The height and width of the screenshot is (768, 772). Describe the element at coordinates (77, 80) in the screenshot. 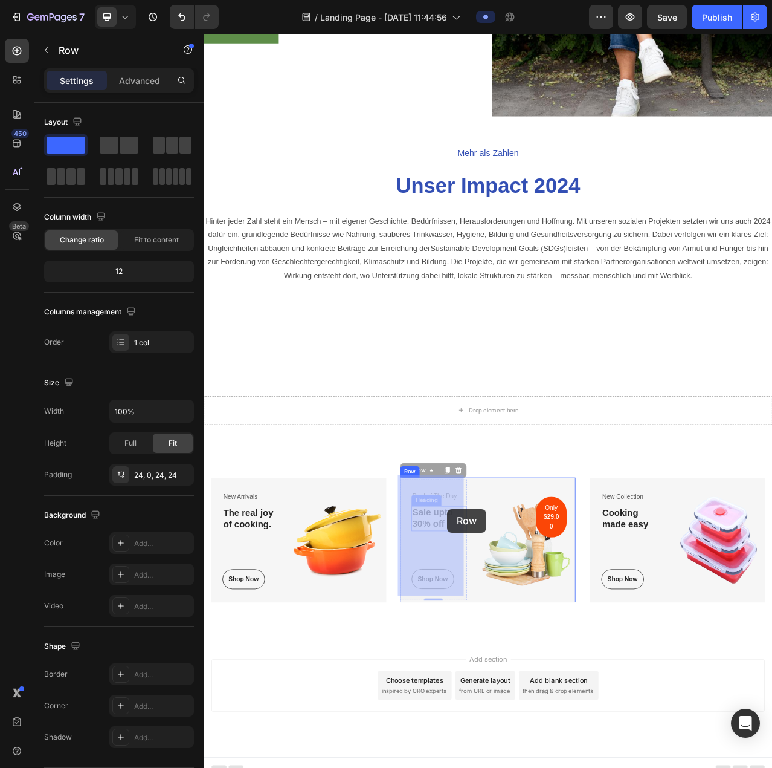

I see `p: Settings` at that location.